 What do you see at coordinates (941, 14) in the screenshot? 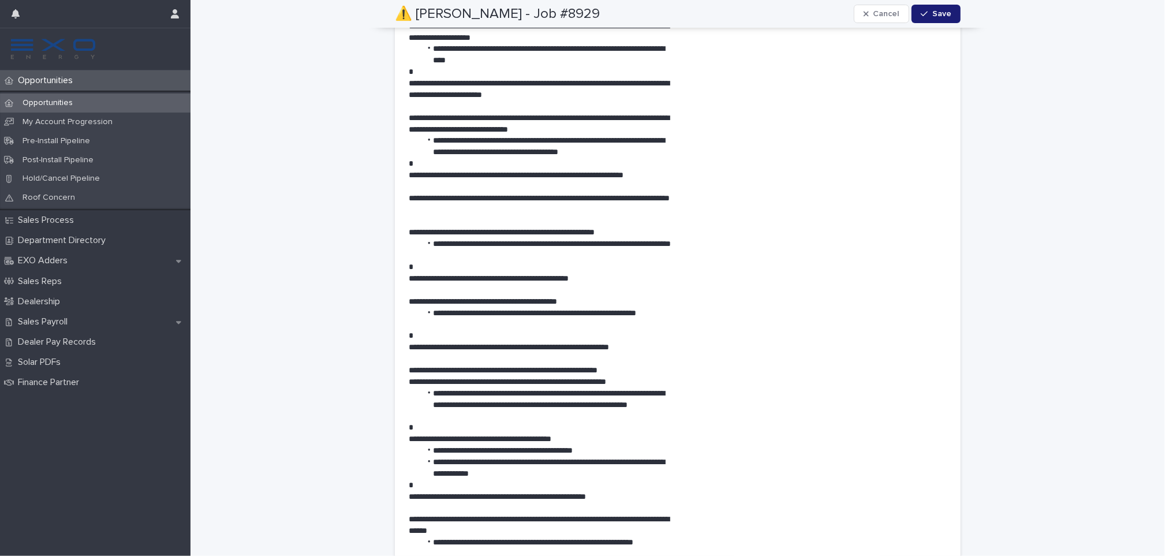
I see `span: Save` at bounding box center [941, 14].